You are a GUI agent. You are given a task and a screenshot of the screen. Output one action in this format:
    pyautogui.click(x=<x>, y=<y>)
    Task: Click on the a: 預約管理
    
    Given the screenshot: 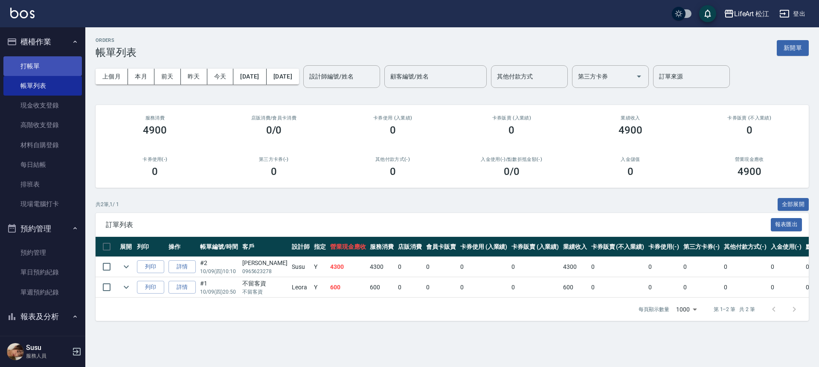 What is the action you would take?
    pyautogui.click(x=43, y=253)
    